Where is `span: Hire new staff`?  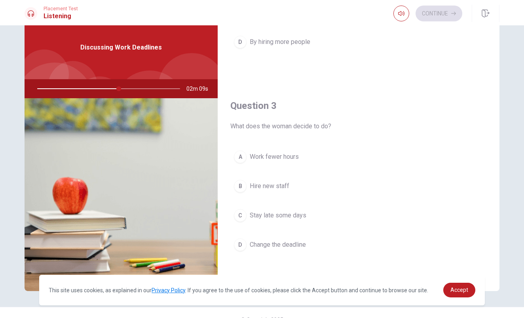
span: Hire new staff is located at coordinates (270, 186).